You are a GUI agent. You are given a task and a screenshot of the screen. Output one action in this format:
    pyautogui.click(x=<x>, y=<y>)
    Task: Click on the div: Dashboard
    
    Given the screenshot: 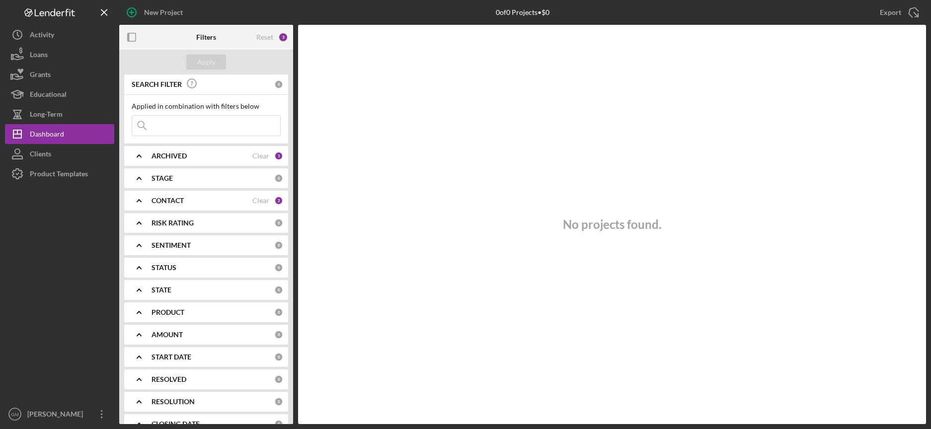 What is the action you would take?
    pyautogui.click(x=47, y=135)
    